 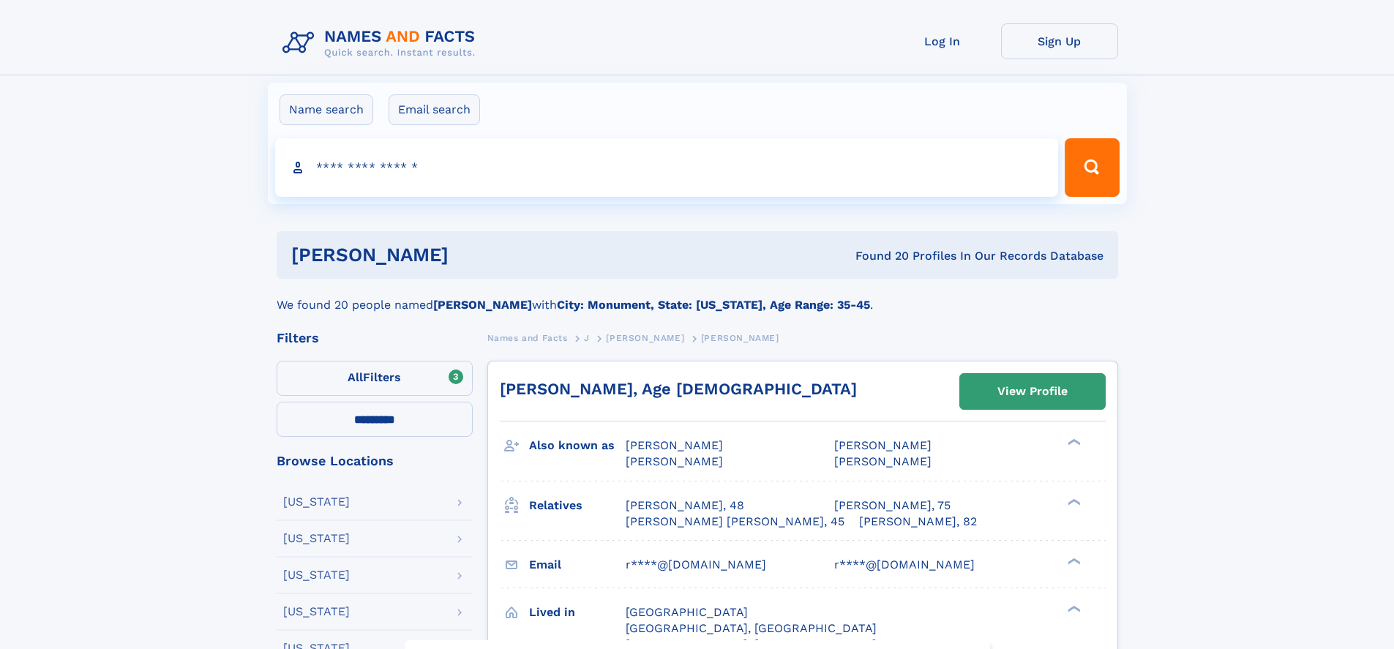 What do you see at coordinates (878, 256) in the screenshot?
I see `div: Found 20 Profiles In Our Records Database` at bounding box center [878, 256].